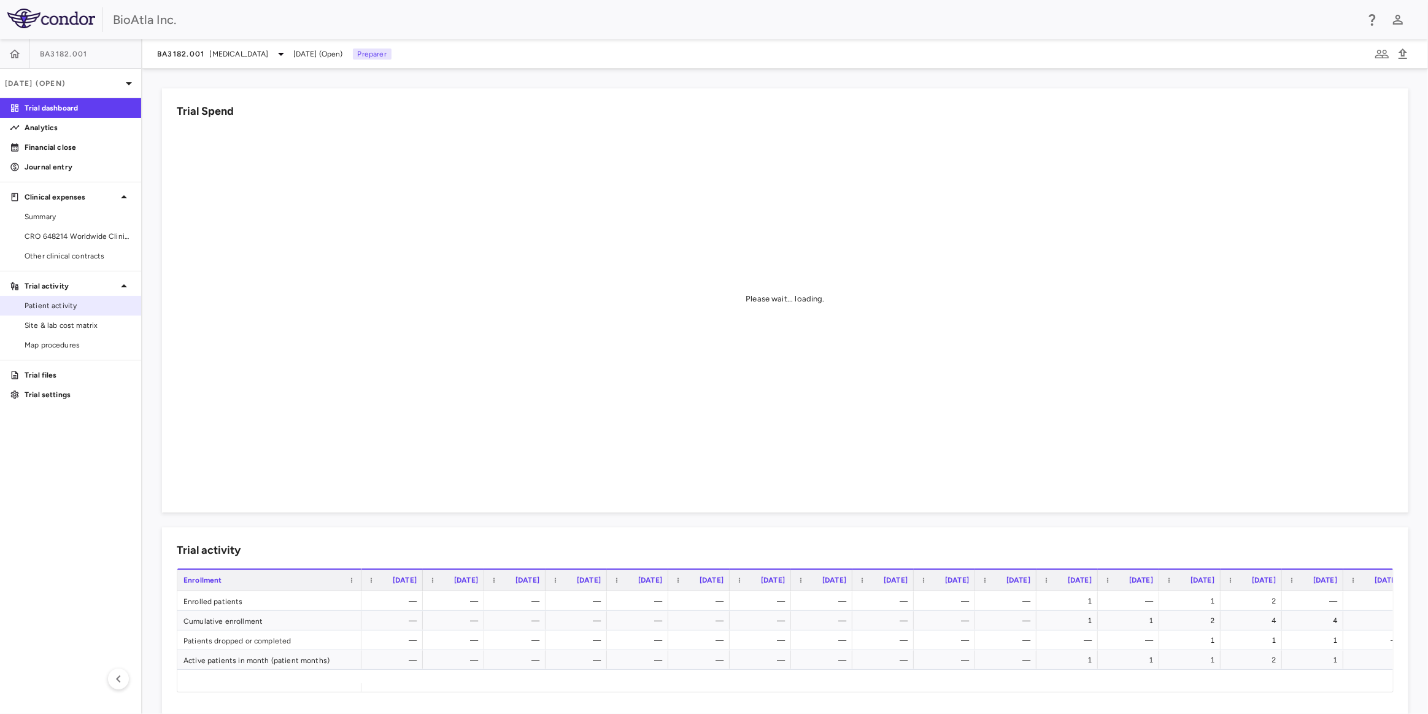 The image size is (1428, 714). I want to click on span: Patient activity, so click(78, 306).